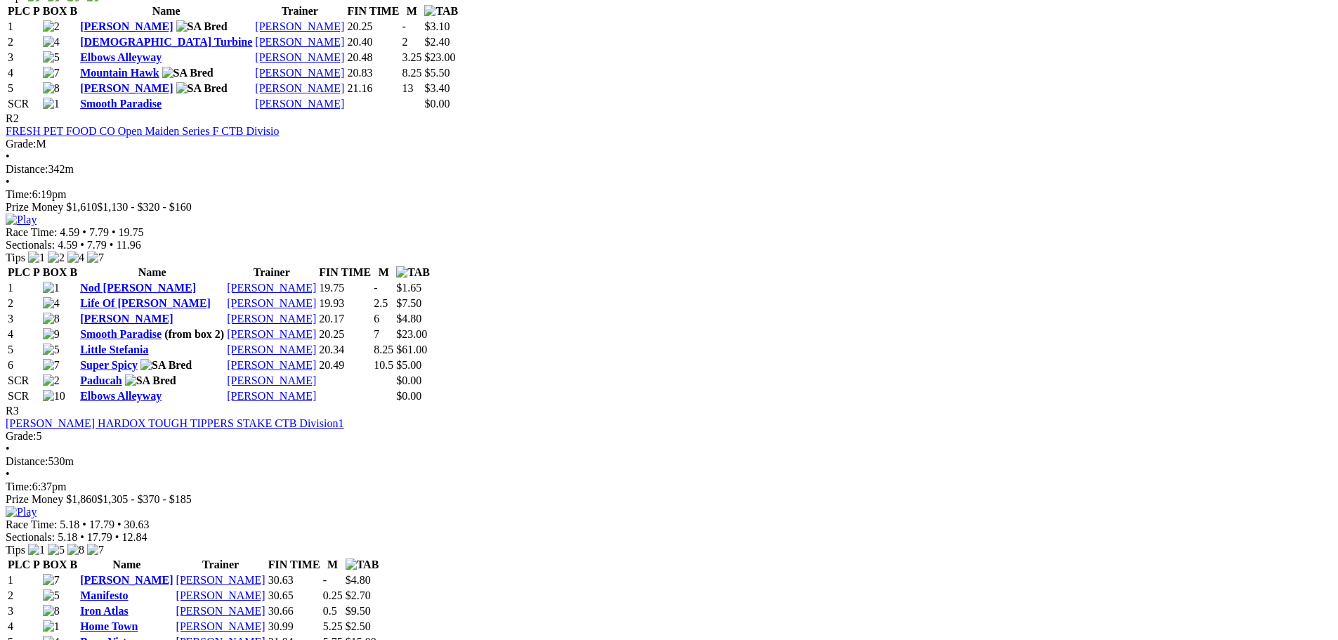  Describe the element at coordinates (12, 118) in the screenshot. I see `span: R2` at that location.